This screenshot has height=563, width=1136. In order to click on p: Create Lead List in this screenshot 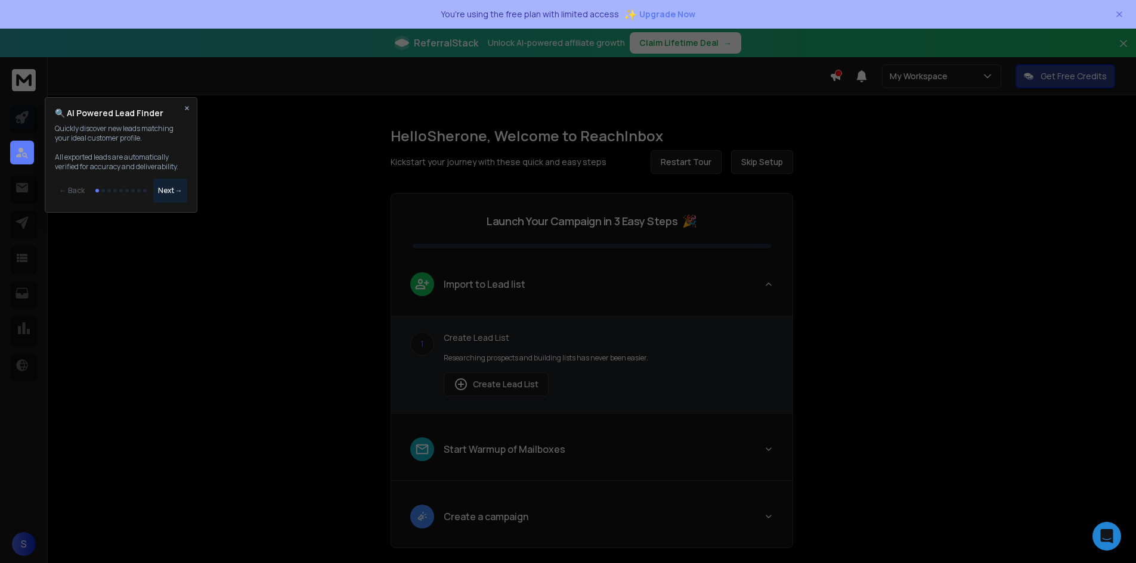, I will do `click(608, 338)`.